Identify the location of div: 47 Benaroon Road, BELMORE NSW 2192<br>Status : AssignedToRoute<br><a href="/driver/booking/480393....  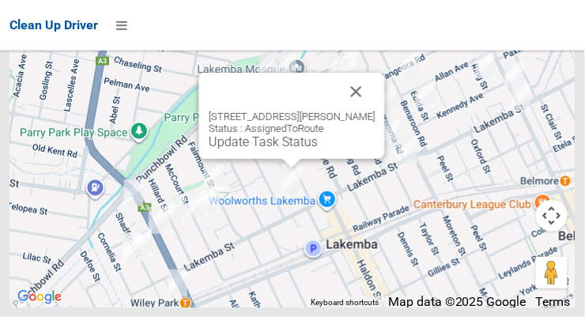
(411, 63).